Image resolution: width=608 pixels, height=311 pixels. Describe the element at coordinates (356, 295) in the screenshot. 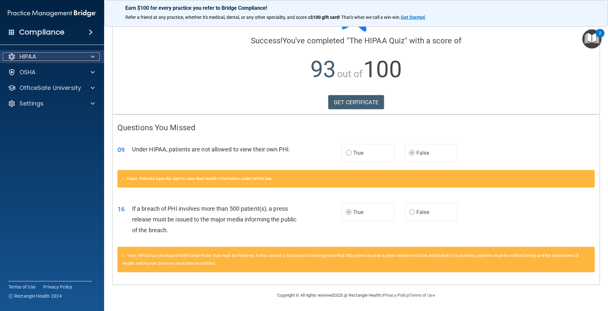

I see `div: Copyright © All rights reserved 2025 @ Rectangle Health | |` at that location.